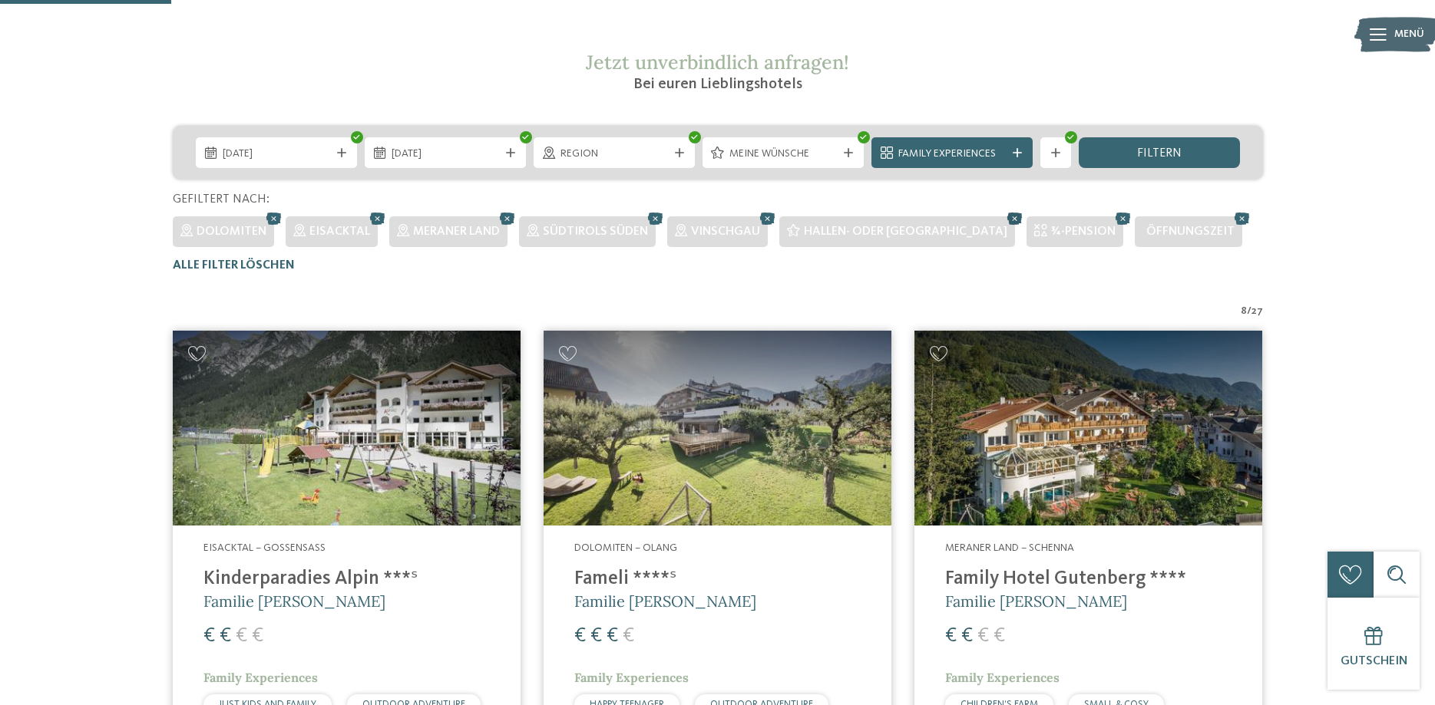 This screenshot has height=705, width=1435. What do you see at coordinates (1373, 662) in the screenshot?
I see `span: Gutschein` at bounding box center [1373, 662].